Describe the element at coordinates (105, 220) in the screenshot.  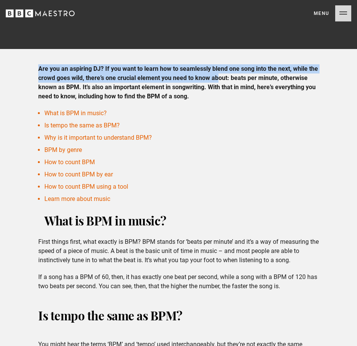
I see `strong: What is BPM in music?` at that location.